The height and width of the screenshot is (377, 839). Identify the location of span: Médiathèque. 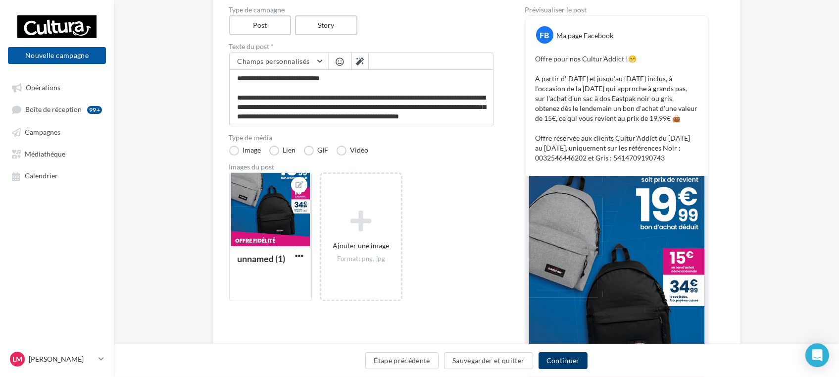
(45, 153).